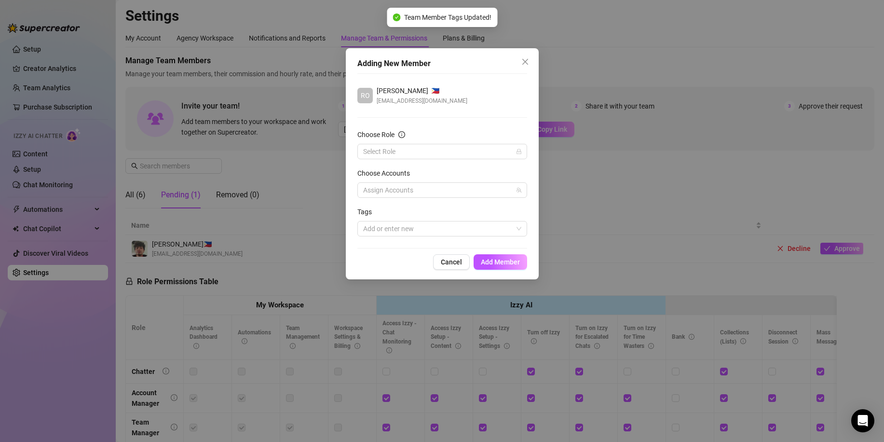 The height and width of the screenshot is (442, 884). What do you see at coordinates (364, 95) in the screenshot?
I see `span: RO` at bounding box center [364, 95].